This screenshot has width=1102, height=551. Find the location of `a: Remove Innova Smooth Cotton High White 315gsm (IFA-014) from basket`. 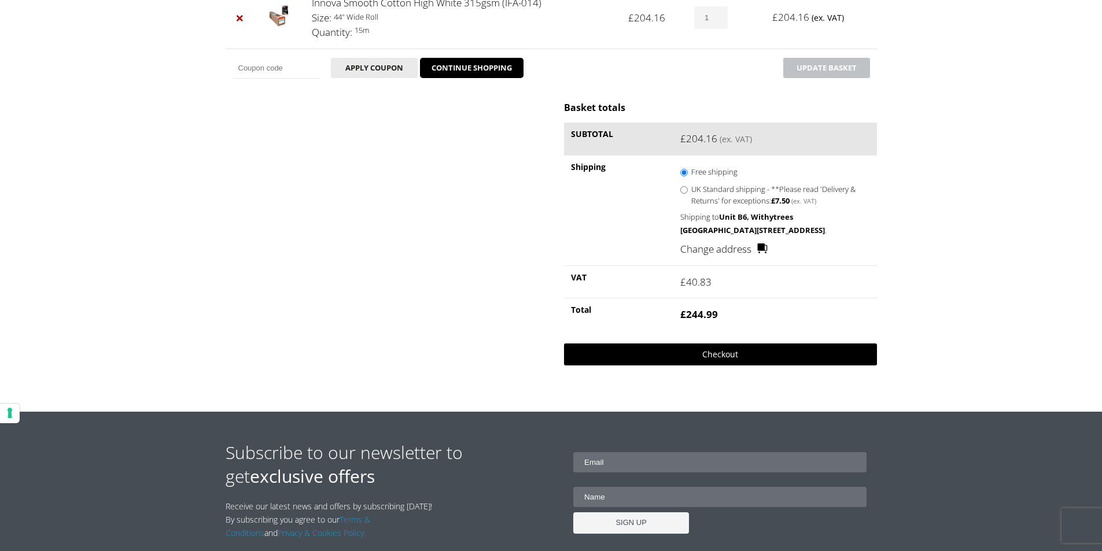

a: Remove Innova Smooth Cotton High White 315gsm (IFA-014) from basket is located at coordinates (240, 18).